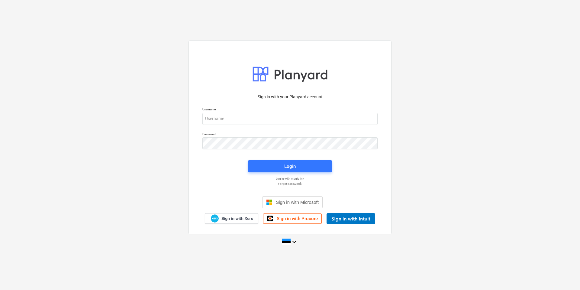 Image resolution: width=580 pixels, height=290 pixels. Describe the element at coordinates (290, 183) in the screenshot. I see `p: Forgot password?` at that location.